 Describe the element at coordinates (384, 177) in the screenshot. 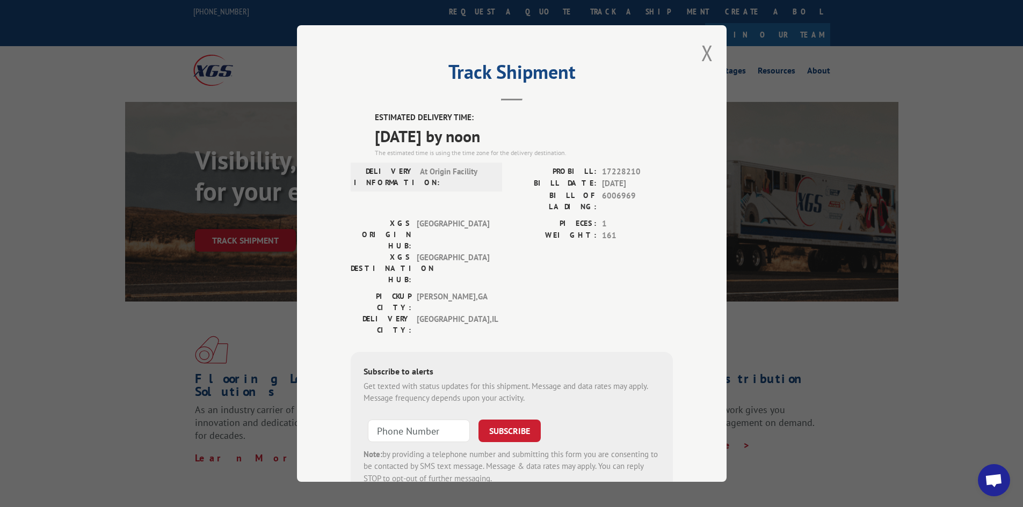

I see `label: DELIVERY INFORMATION:` at that location.